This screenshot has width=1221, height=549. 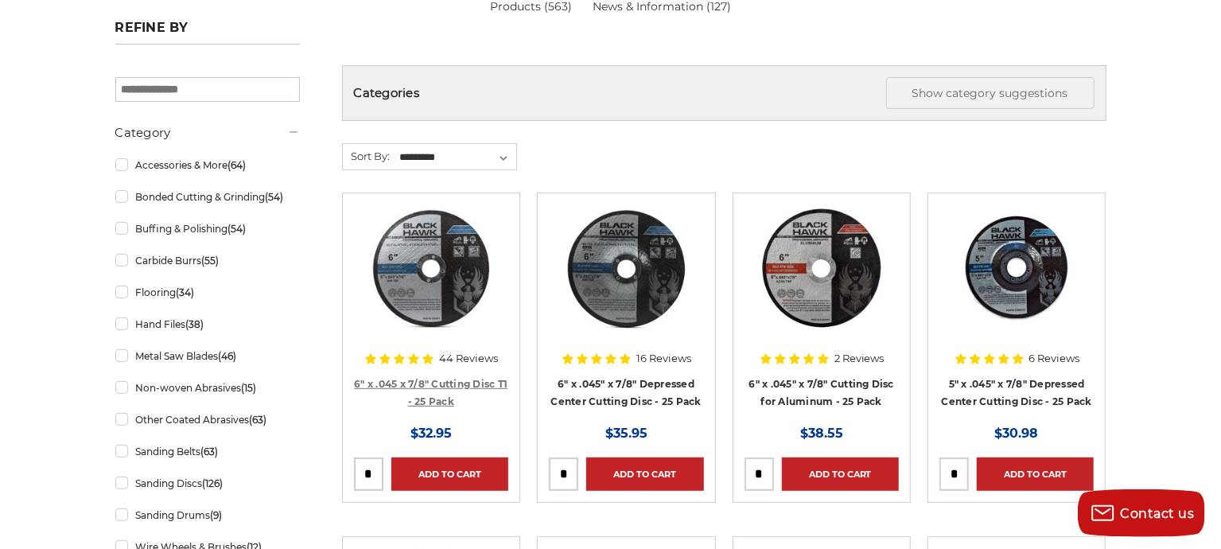 What do you see at coordinates (216, 515) in the screenshot?
I see `span: (9)` at bounding box center [216, 515].